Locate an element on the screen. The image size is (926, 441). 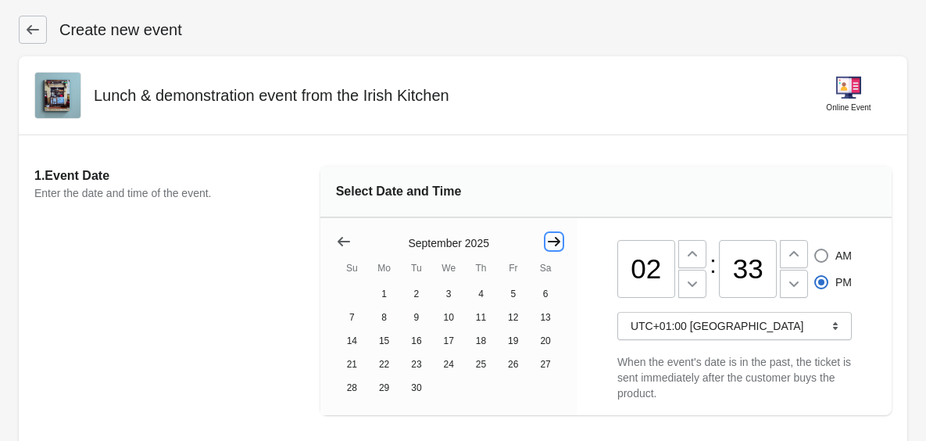
th: Thursday is located at coordinates (481, 268).